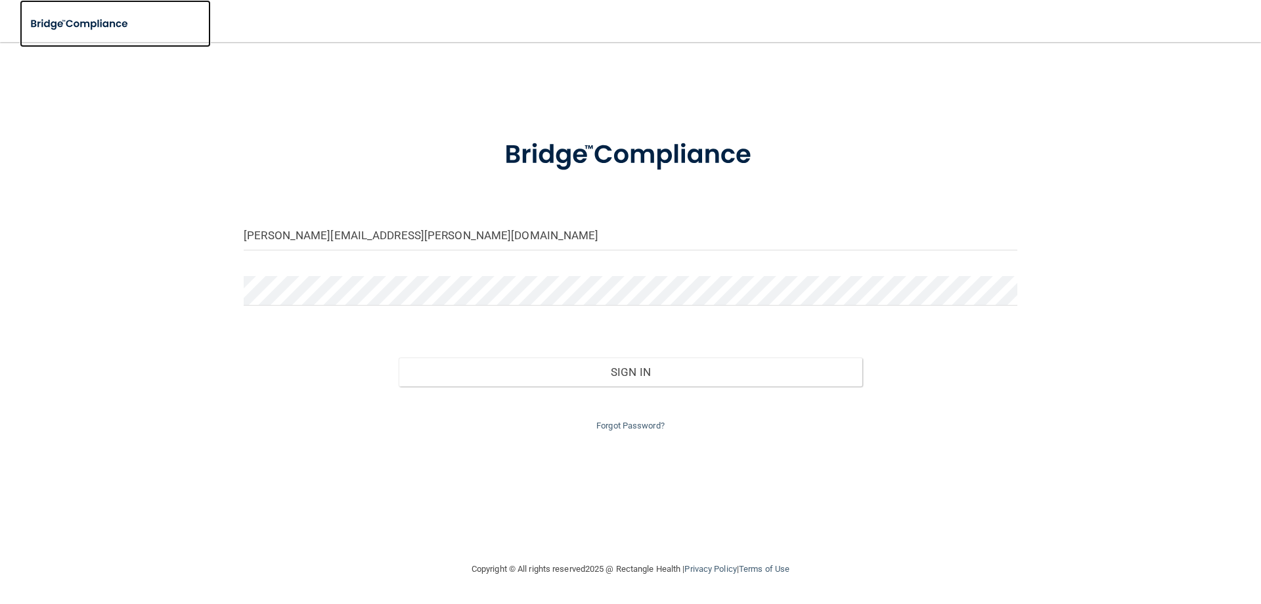  I want to click on a: Privacy Policy, so click(710, 568).